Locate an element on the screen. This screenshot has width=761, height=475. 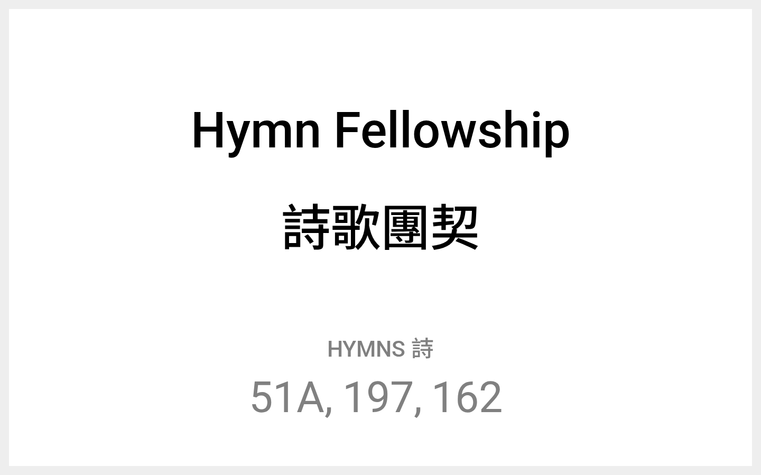
li: 197 is located at coordinates (382, 397).